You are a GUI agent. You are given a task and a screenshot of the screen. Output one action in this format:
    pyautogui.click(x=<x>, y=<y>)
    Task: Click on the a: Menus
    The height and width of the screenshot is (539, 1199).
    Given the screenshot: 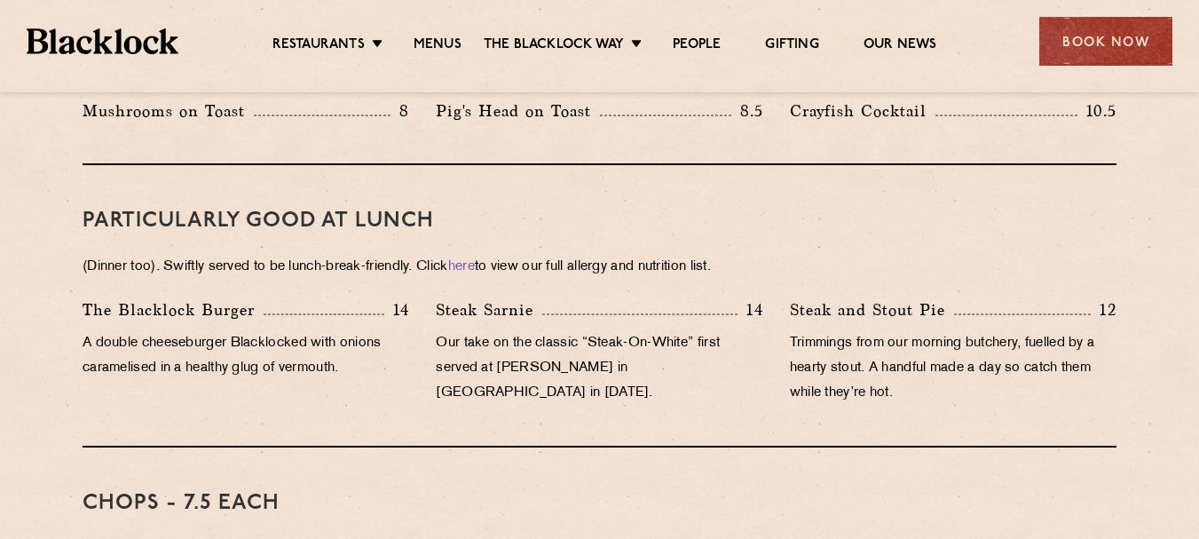 What is the action you would take?
    pyautogui.click(x=437, y=46)
    